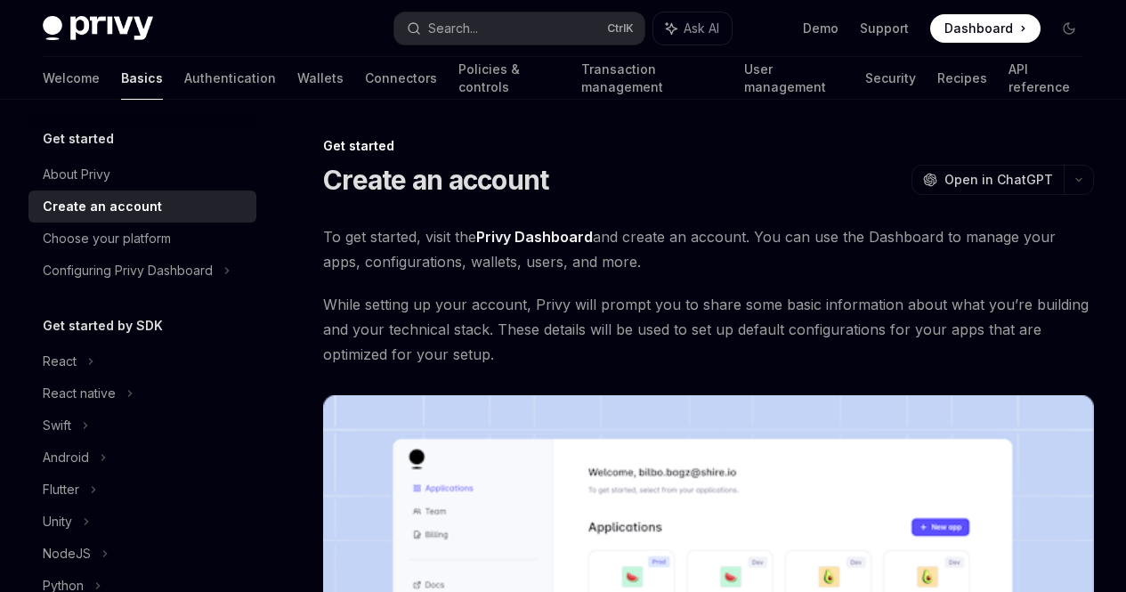 The height and width of the screenshot is (592, 1126). What do you see at coordinates (78, 139) in the screenshot?
I see `h5: Get started` at bounding box center [78, 139].